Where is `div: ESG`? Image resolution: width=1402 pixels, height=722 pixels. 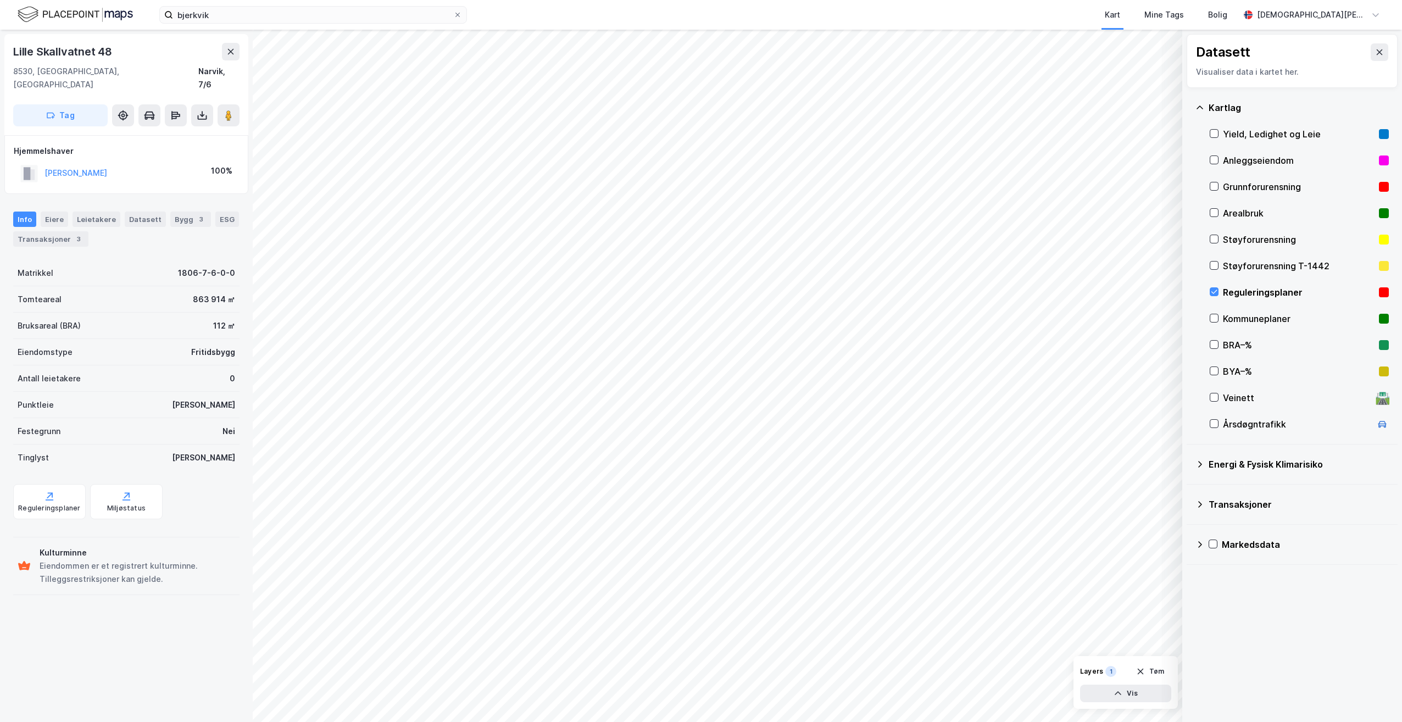 div: ESG is located at coordinates (227, 219).